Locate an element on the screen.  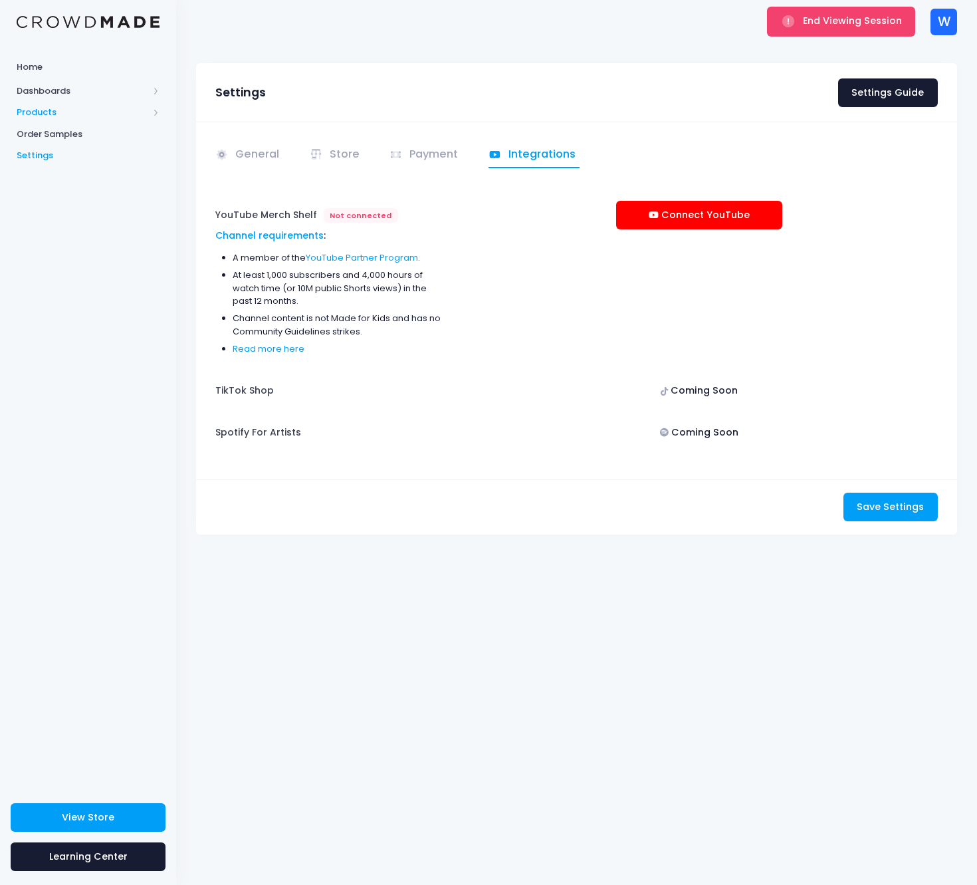
label: TikTok Shop is located at coordinates (245, 391).